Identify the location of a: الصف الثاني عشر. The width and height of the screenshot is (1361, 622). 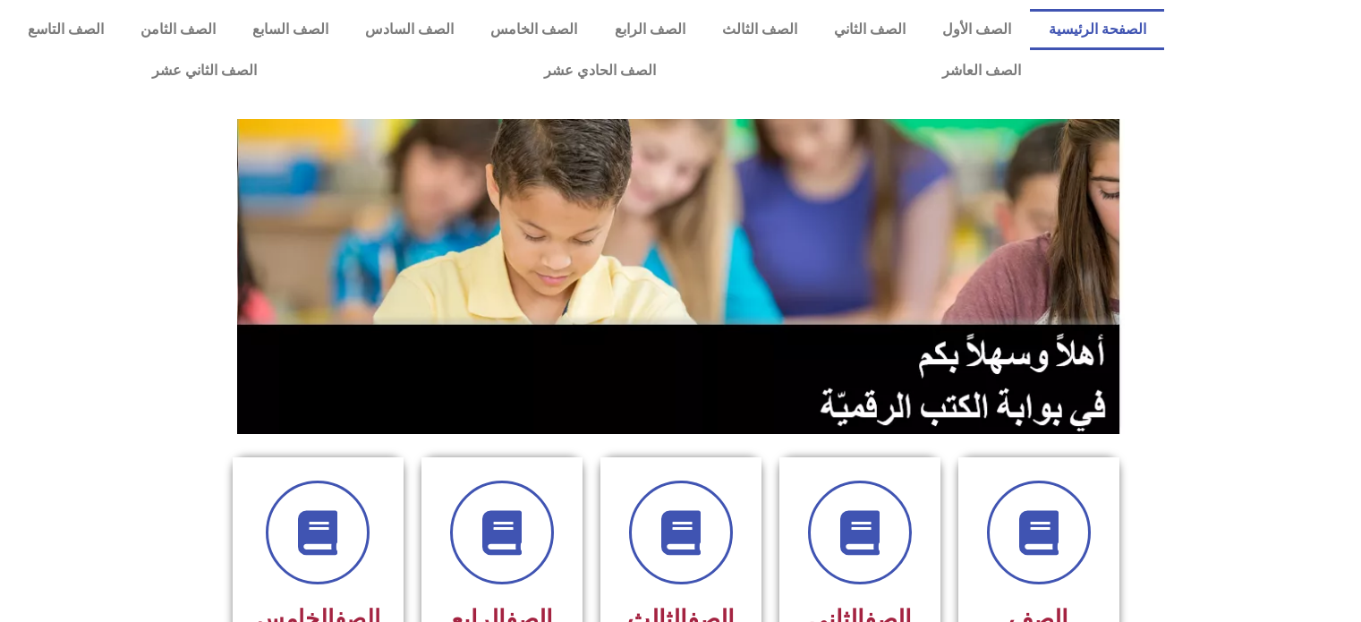
(204, 71).